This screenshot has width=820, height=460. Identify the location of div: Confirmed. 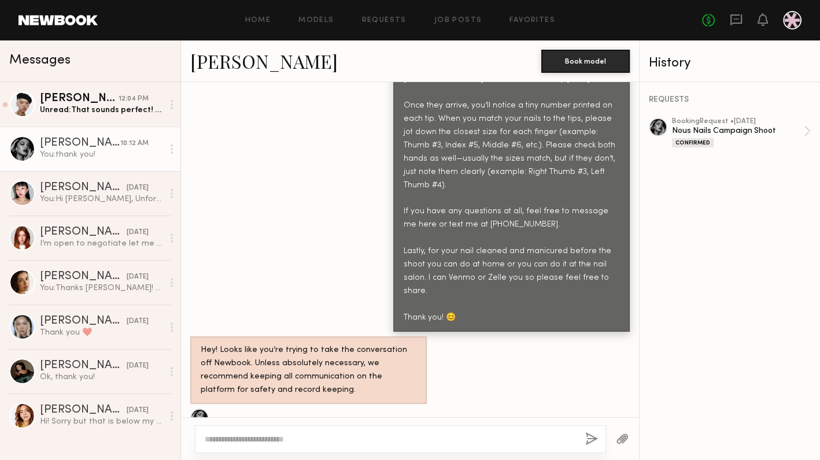
(693, 143).